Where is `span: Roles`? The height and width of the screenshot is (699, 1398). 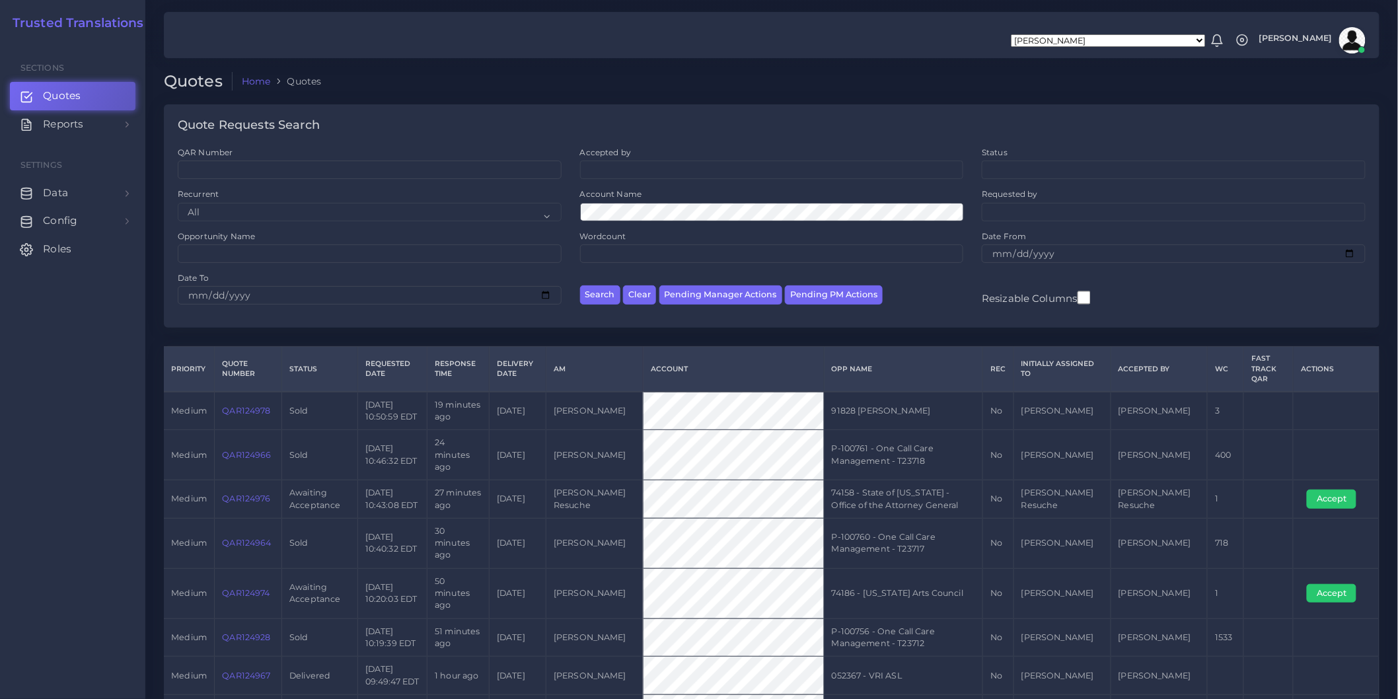 span: Roles is located at coordinates (57, 249).